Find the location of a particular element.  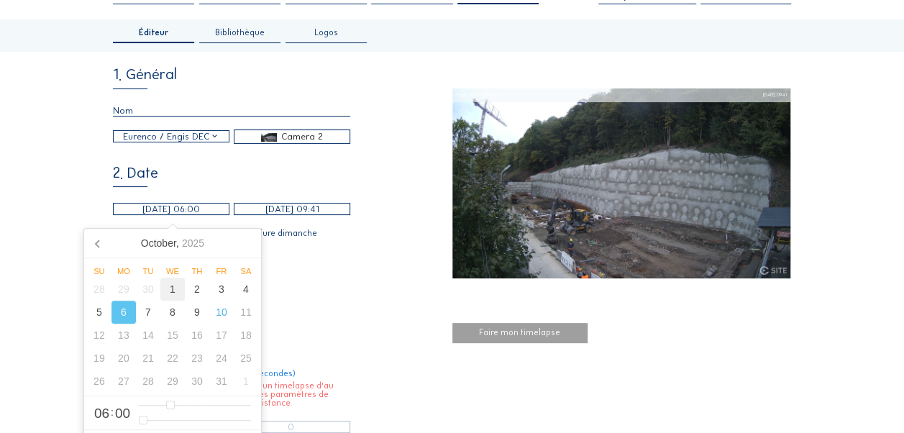

div: Th is located at coordinates (197, 271).